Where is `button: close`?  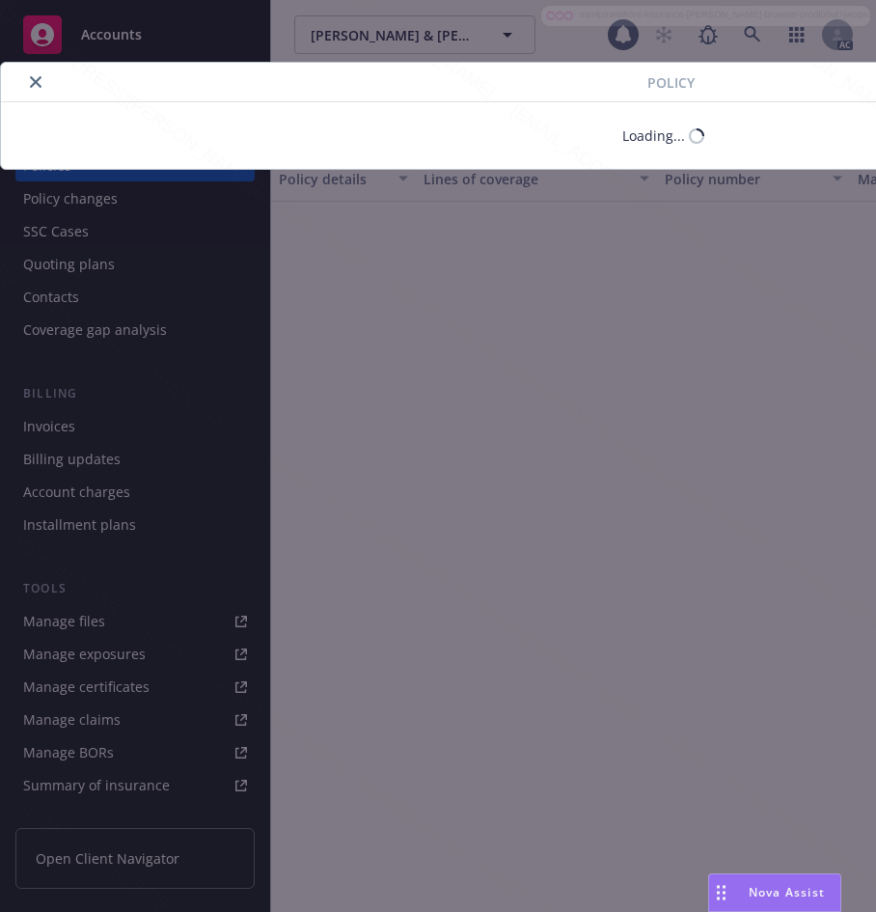 button: close is located at coordinates (36, 82).